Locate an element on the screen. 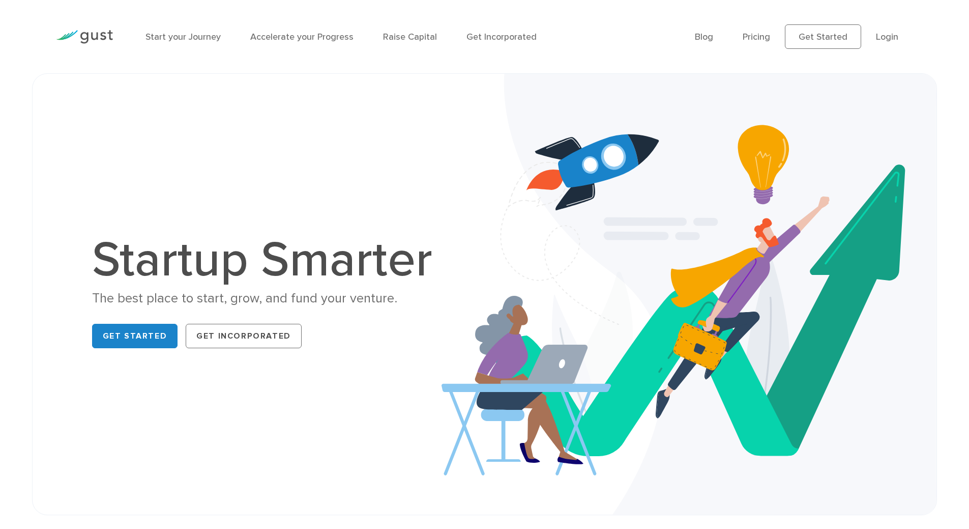  a: Raise Capital is located at coordinates (410, 37).